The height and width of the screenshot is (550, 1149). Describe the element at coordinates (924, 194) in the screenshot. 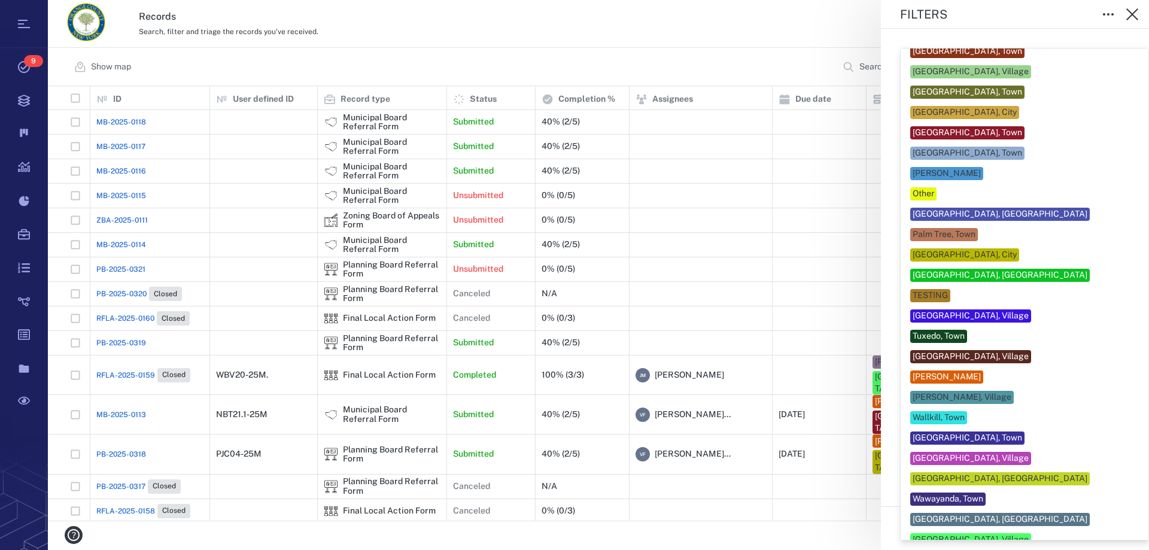

I see `div: Other` at that location.